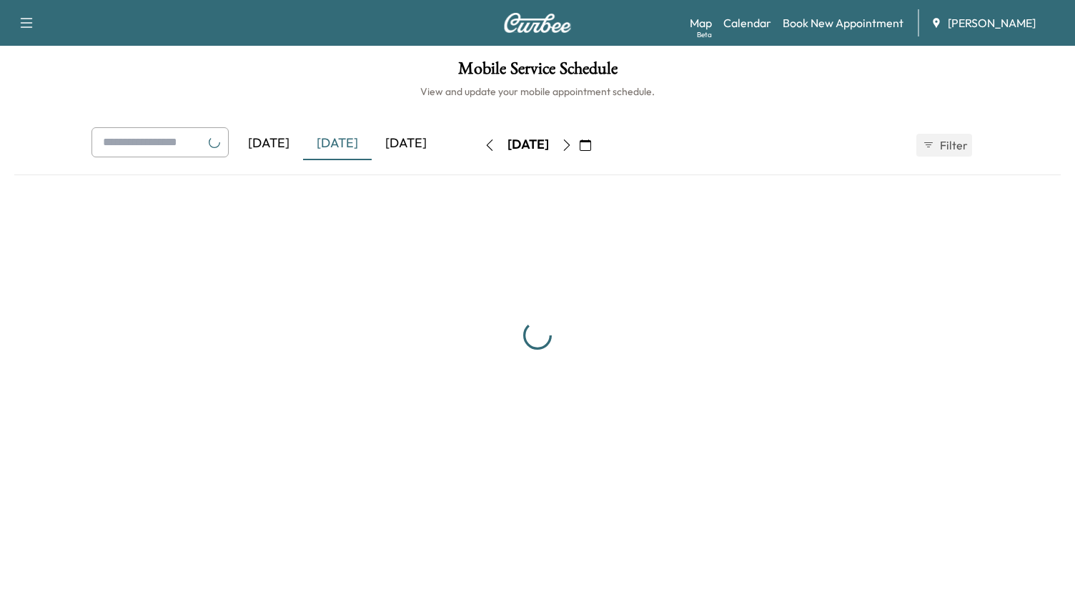  Describe the element at coordinates (945, 145) in the screenshot. I see `button: Filter` at that location.